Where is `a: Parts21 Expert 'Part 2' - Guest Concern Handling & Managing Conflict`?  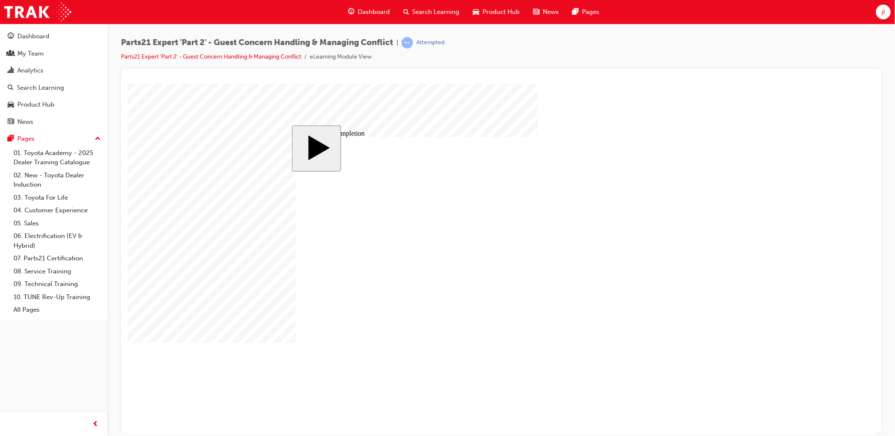 a: Parts21 Expert 'Part 2' - Guest Concern Handling & Managing Conflict is located at coordinates (211, 56).